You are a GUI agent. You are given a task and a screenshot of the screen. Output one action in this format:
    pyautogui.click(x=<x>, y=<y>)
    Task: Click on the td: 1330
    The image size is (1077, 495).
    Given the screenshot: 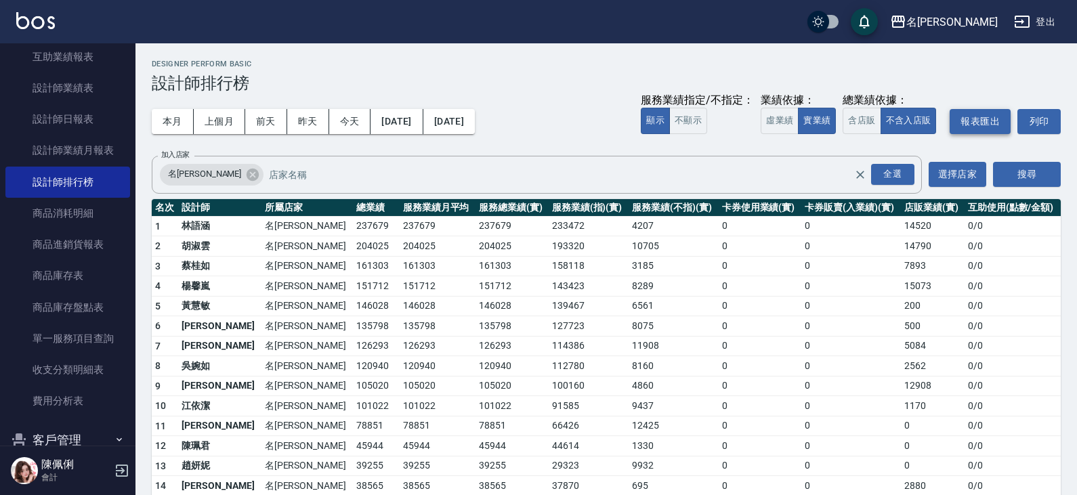 What is the action you would take?
    pyautogui.click(x=673, y=446)
    